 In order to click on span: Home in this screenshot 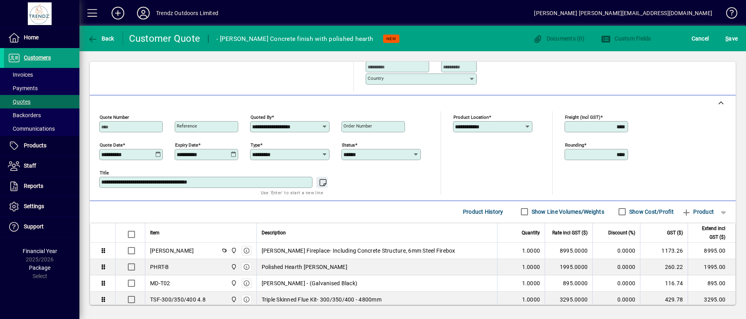, I will do `click(31, 37)`.